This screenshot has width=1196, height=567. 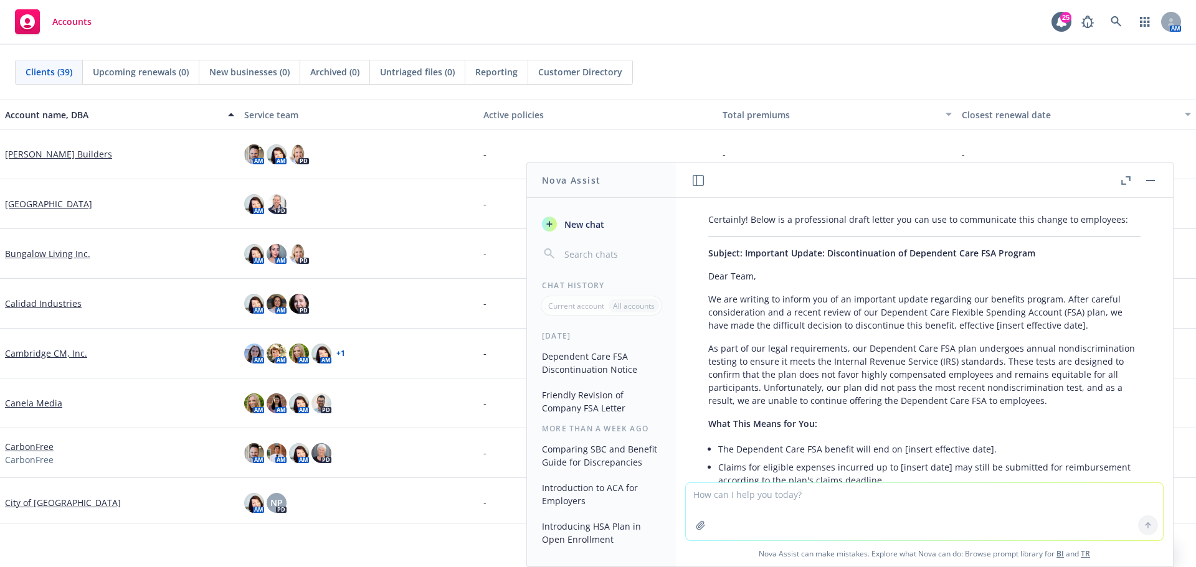 I want to click on div: Closest renewal date, so click(x=1069, y=115).